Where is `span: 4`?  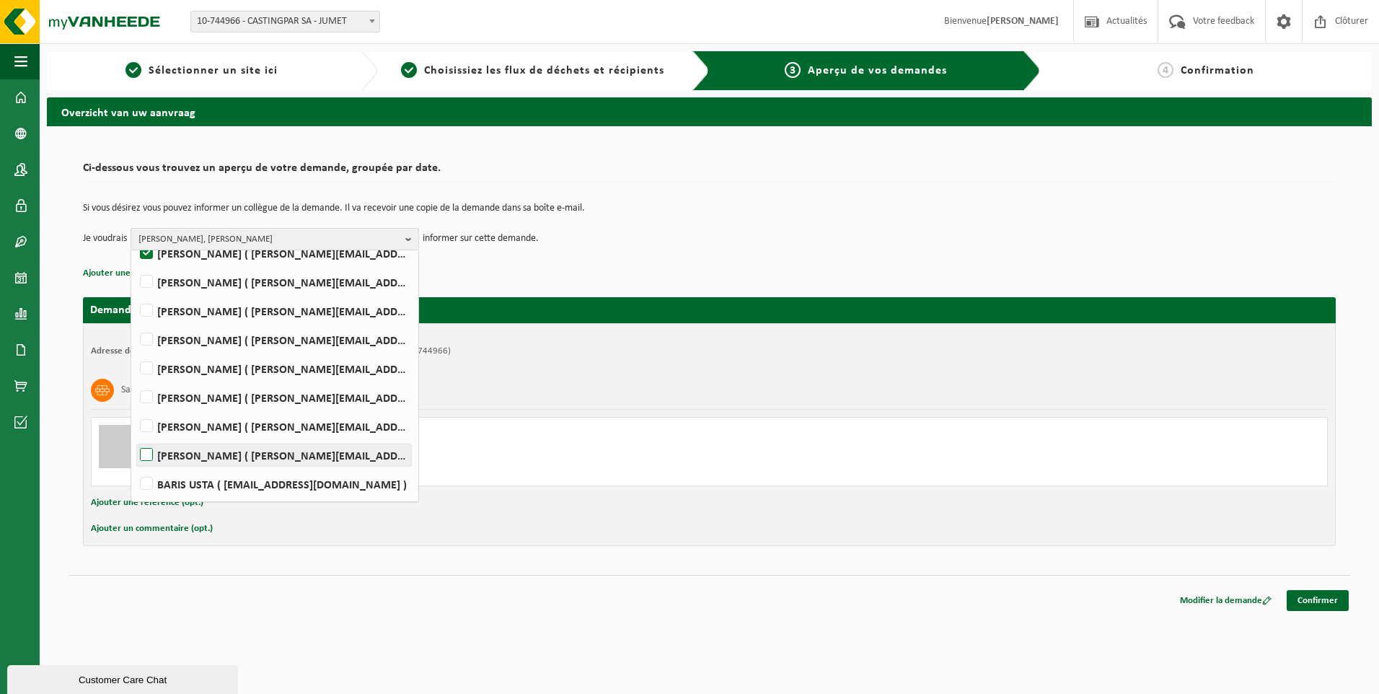 span: 4 is located at coordinates (1165, 70).